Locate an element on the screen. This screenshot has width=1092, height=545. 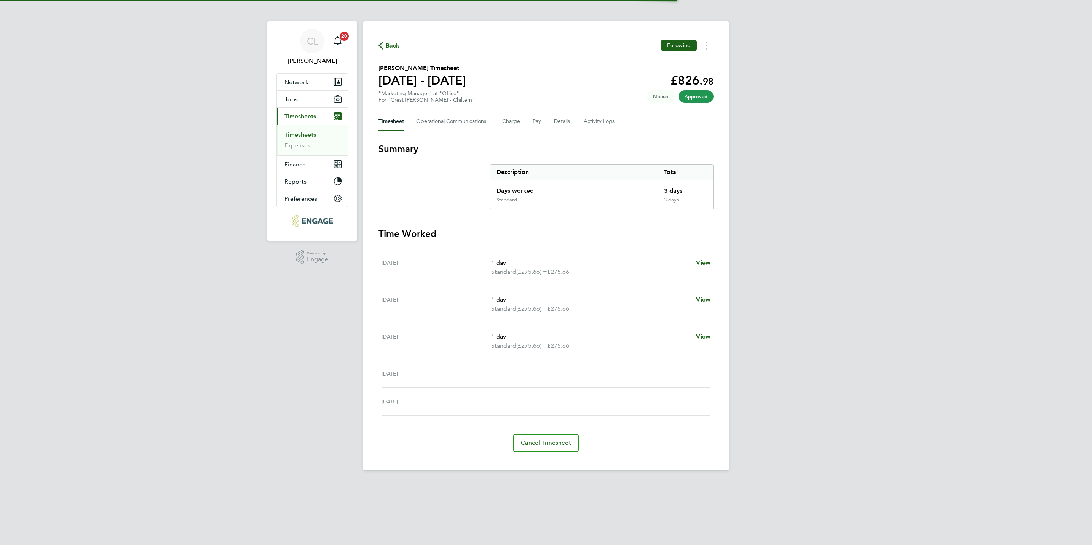
img: protechltd-logo-retina.png is located at coordinates (312, 221).